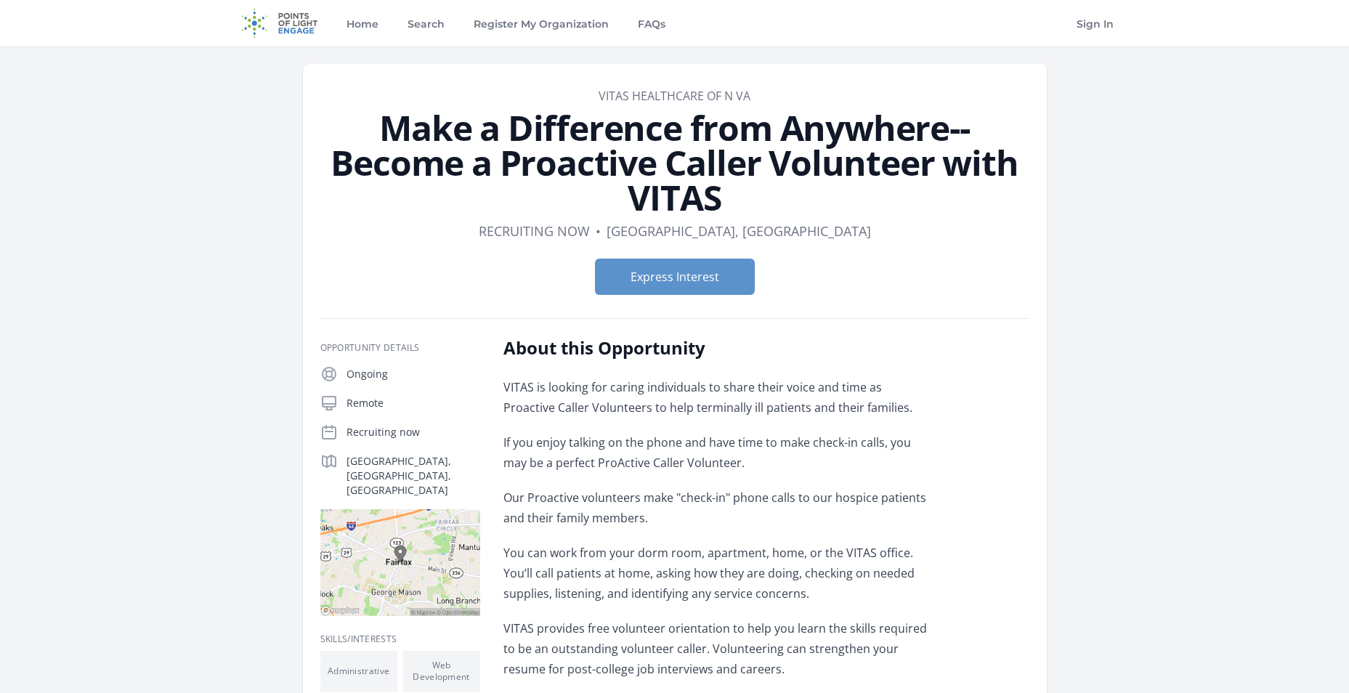 Image resolution: width=1349 pixels, height=693 pixels. I want to click on li: Web Development, so click(442, 671).